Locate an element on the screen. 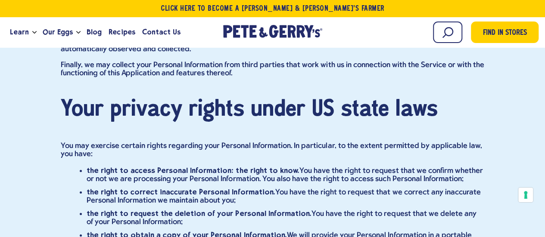  span: Recipes is located at coordinates (121, 32).